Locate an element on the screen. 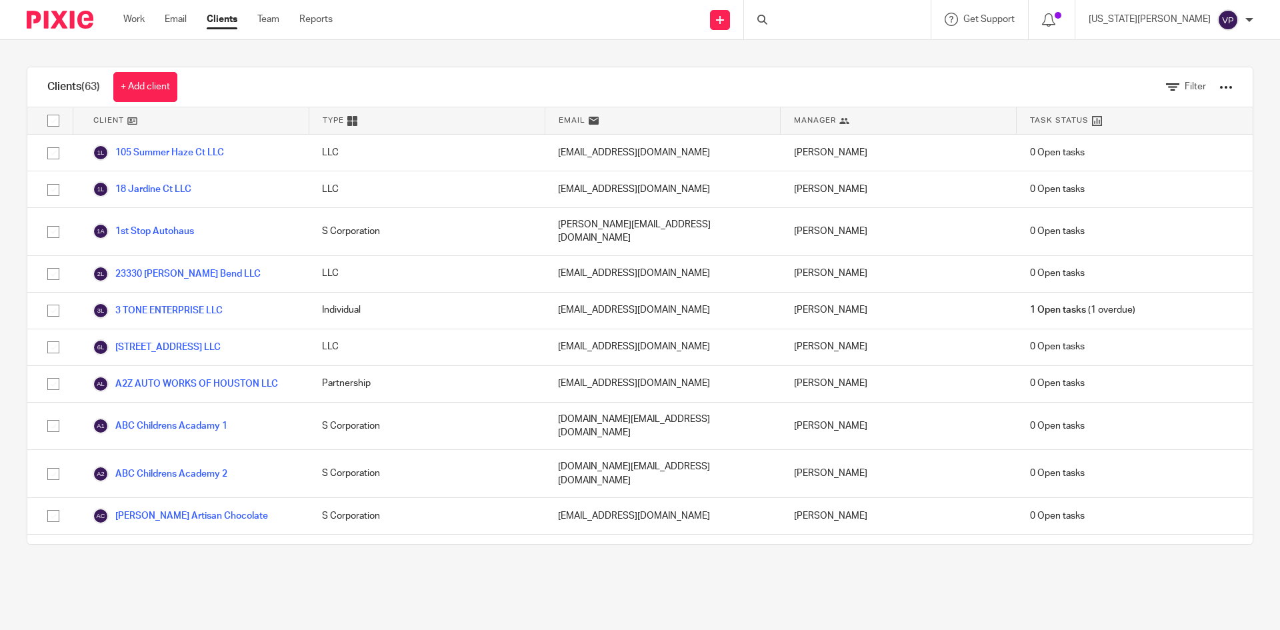 This screenshot has height=630, width=1280. a: Reports is located at coordinates (316, 19).